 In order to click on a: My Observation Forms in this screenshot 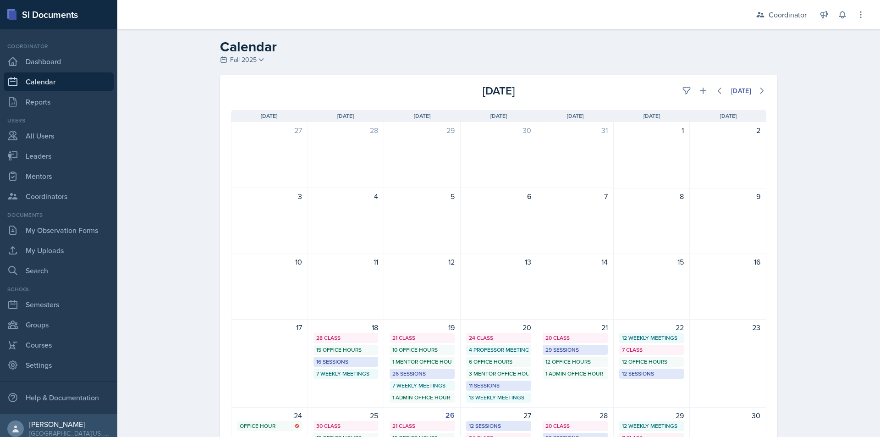, I will do `click(59, 230)`.